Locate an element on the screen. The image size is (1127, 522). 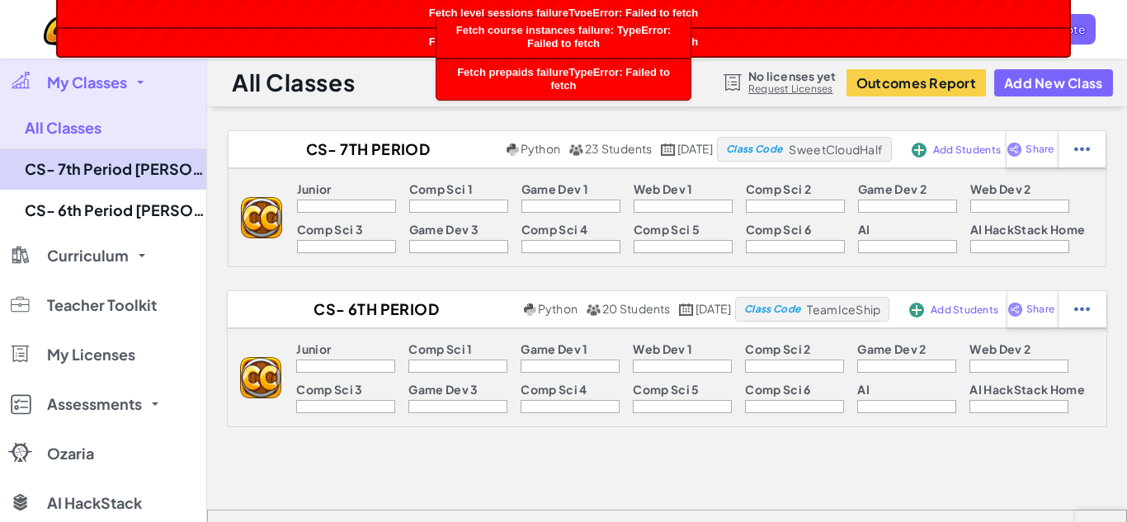
span: Fetch course instances failure: TypeError: Failed to fetch is located at coordinates (563, 36).